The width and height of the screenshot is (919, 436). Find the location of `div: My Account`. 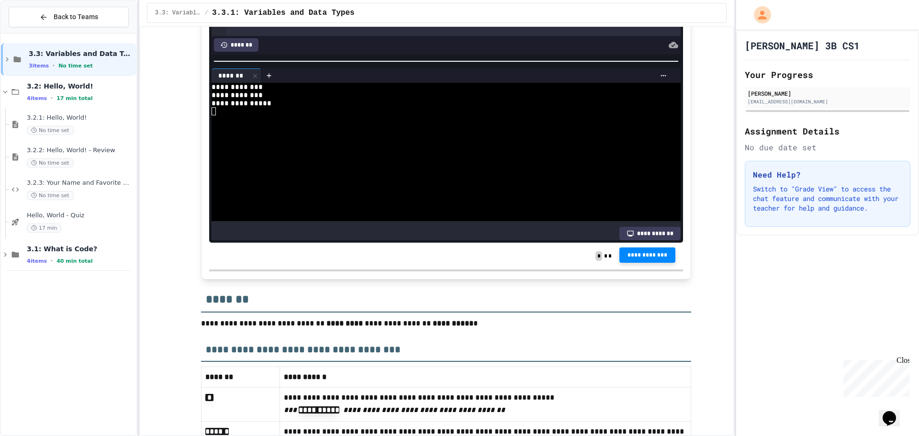

div: My Account is located at coordinates (759, 15).